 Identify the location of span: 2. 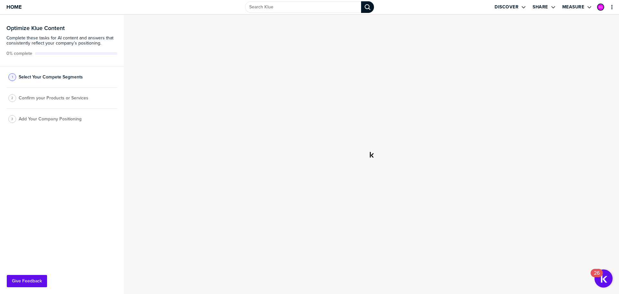
(12, 98).